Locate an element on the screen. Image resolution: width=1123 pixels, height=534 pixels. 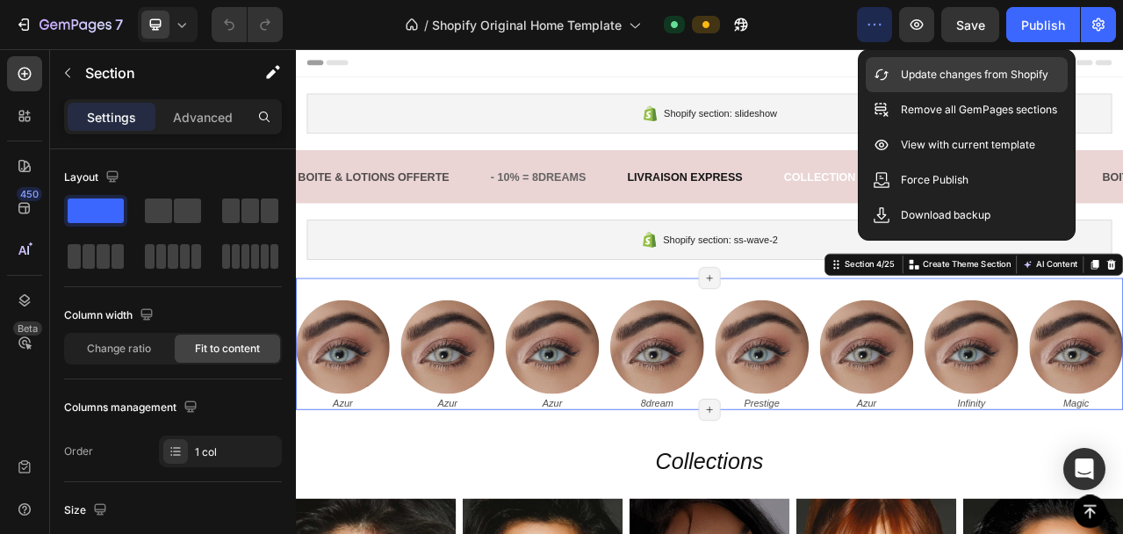
span: Fit to content is located at coordinates (227, 349).